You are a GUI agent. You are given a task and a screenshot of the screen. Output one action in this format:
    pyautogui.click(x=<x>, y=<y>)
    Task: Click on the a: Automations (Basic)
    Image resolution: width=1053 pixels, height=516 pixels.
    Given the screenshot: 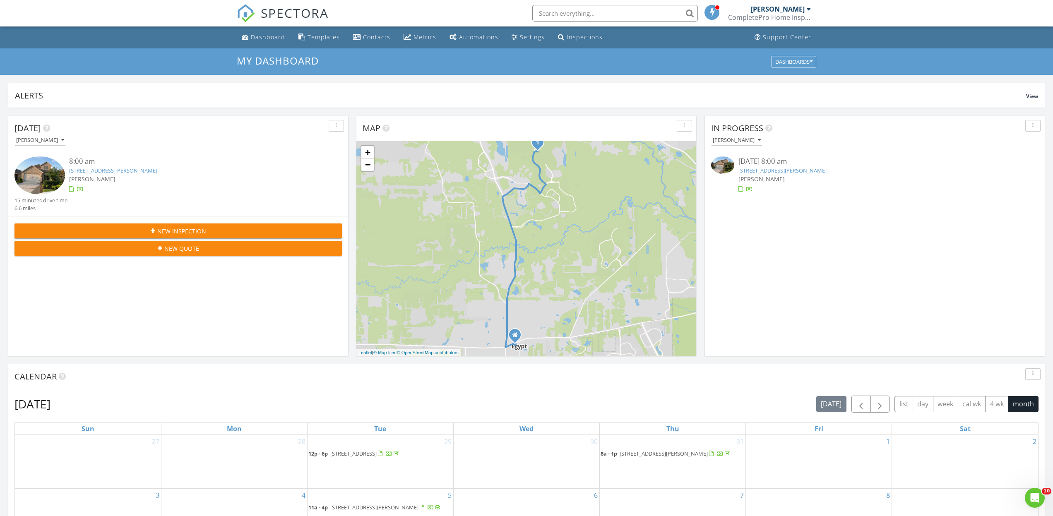 What is the action you would take?
    pyautogui.click(x=474, y=37)
    